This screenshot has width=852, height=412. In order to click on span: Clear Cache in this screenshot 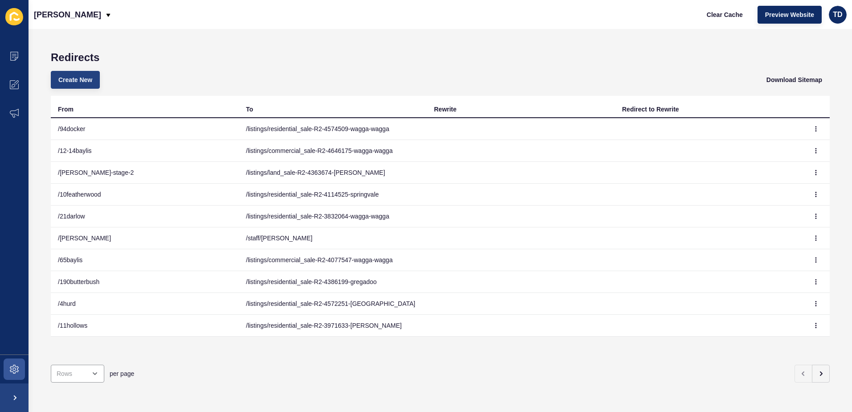, I will do `click(725, 15)`.